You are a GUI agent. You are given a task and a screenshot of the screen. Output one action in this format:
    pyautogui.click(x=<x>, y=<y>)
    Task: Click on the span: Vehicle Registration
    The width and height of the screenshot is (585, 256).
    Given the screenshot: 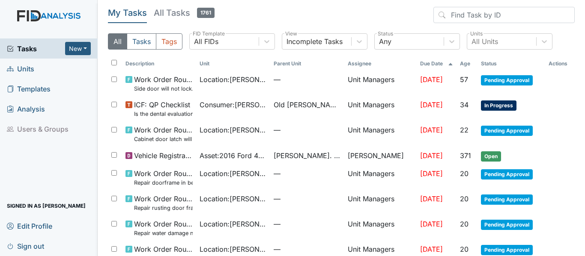 What is the action you would take?
    pyautogui.click(x=163, y=156)
    